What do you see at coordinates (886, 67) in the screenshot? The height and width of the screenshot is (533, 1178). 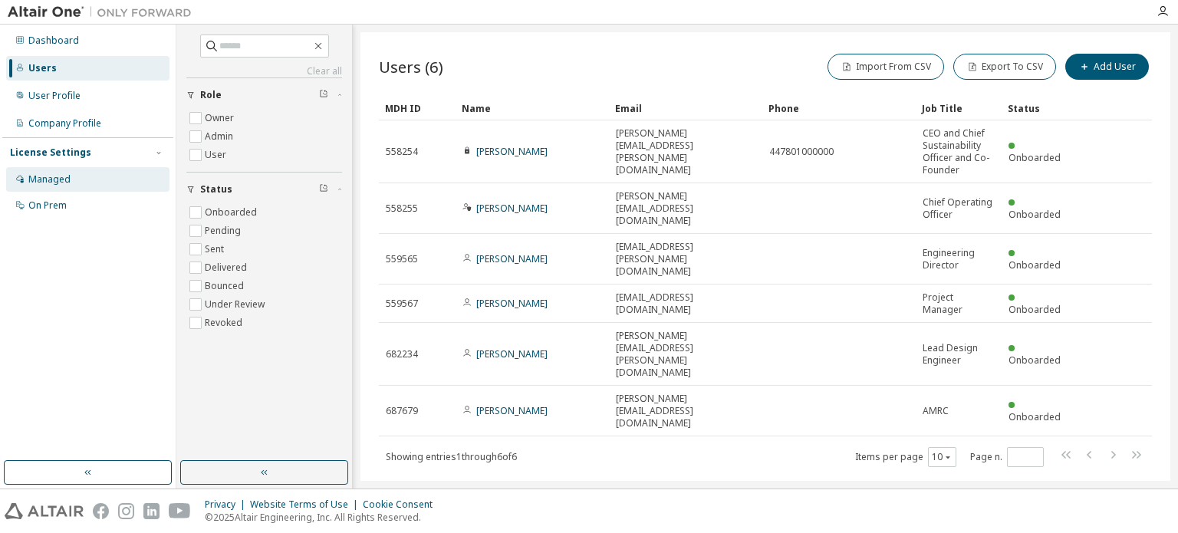 I see `button: Import From CSV` at bounding box center [886, 67].